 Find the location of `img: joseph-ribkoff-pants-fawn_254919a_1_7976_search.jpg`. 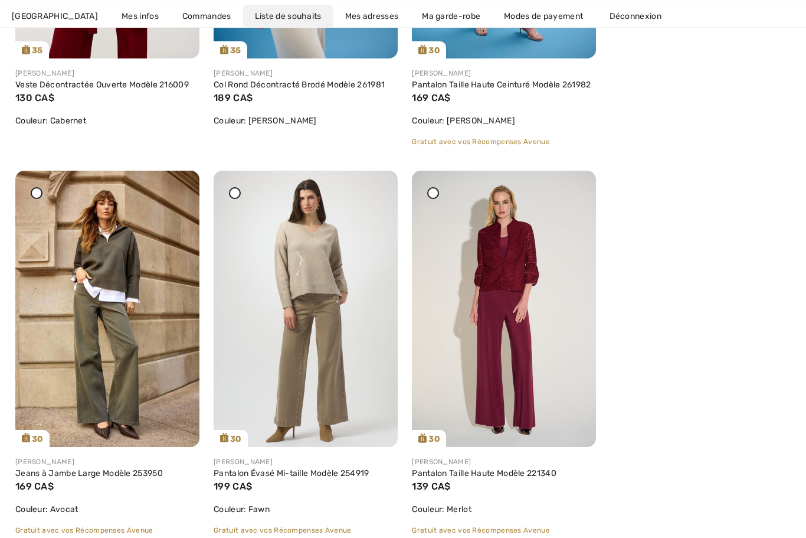

img: joseph-ribkoff-pants-fawn_254919a_1_7976_search.jpg is located at coordinates (306, 309).